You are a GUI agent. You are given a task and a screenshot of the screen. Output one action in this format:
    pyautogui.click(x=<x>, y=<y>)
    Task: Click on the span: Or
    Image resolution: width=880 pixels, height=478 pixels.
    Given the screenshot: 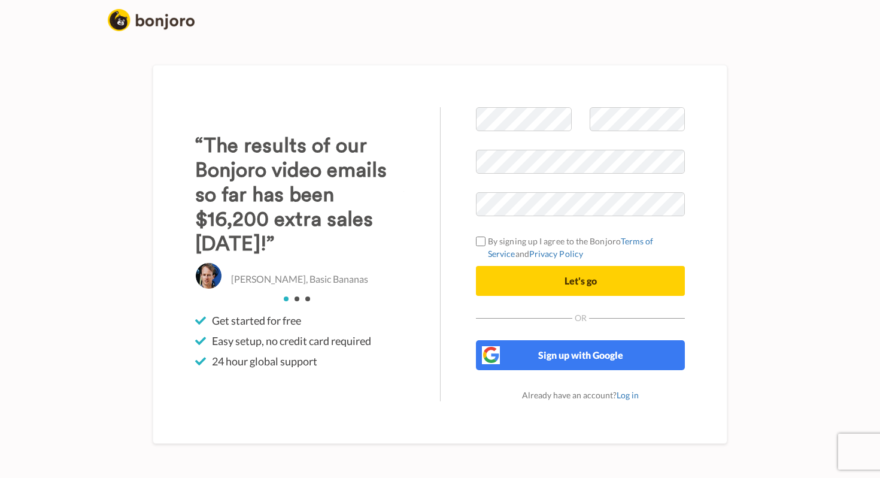 What is the action you would take?
    pyautogui.click(x=580, y=318)
    